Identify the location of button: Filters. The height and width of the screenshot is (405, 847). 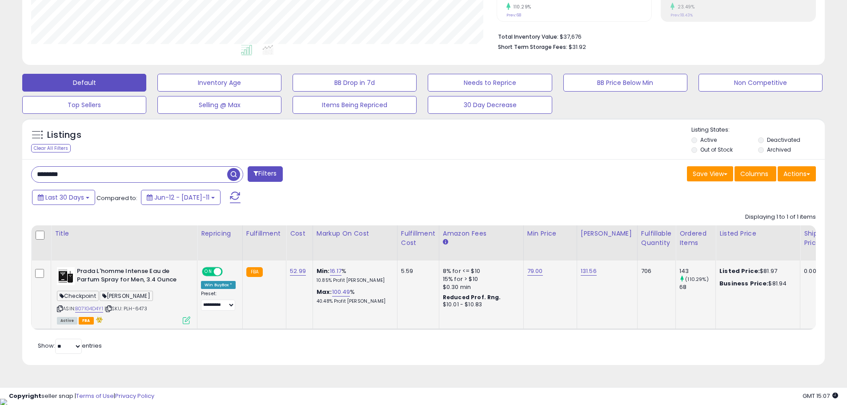
(265, 174).